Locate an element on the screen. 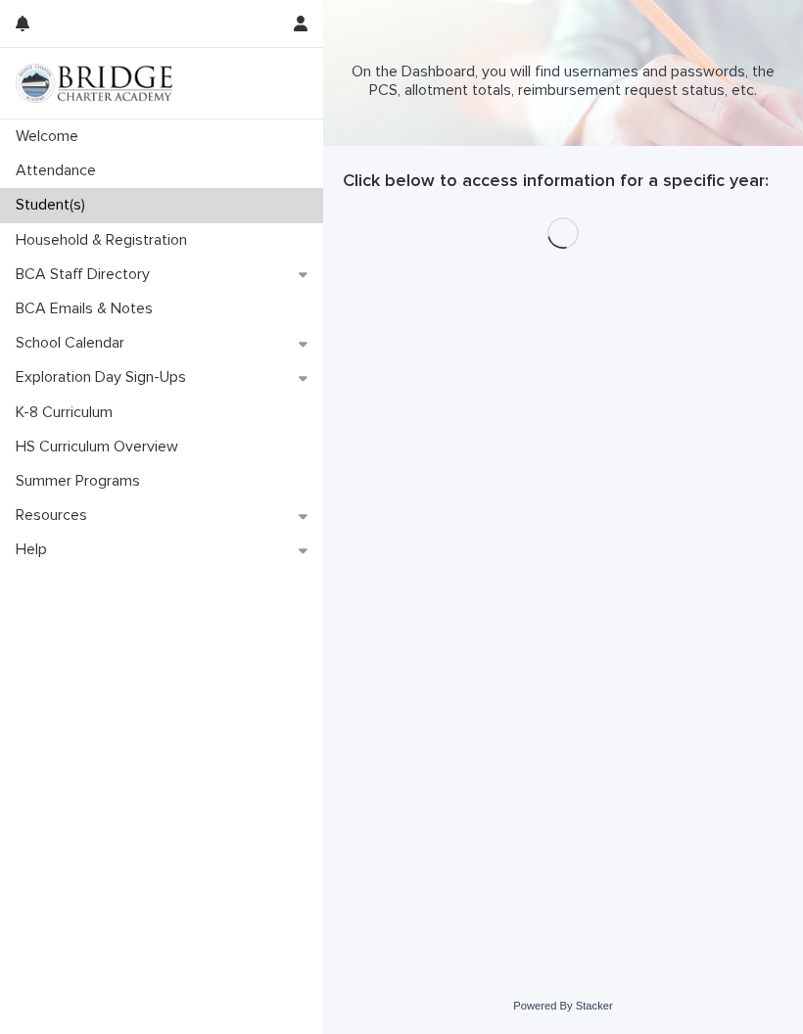 Image resolution: width=803 pixels, height=1034 pixels. p: On the Dashboard, you will find usernames and passwords, the PCS, allotment totals, reimbursement... is located at coordinates (563, 81).